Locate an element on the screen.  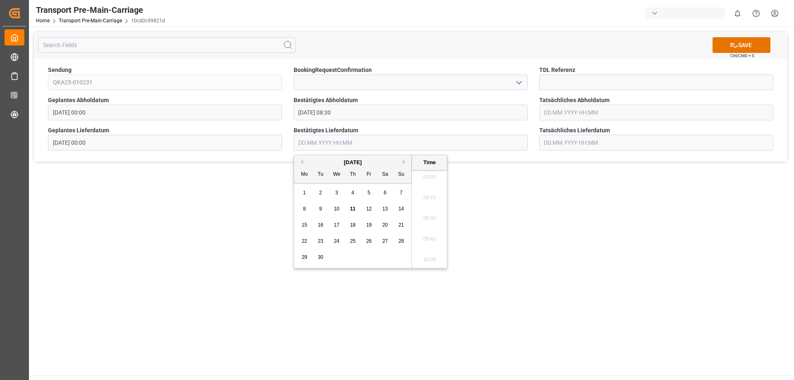
span: 30 is located at coordinates (320, 257).